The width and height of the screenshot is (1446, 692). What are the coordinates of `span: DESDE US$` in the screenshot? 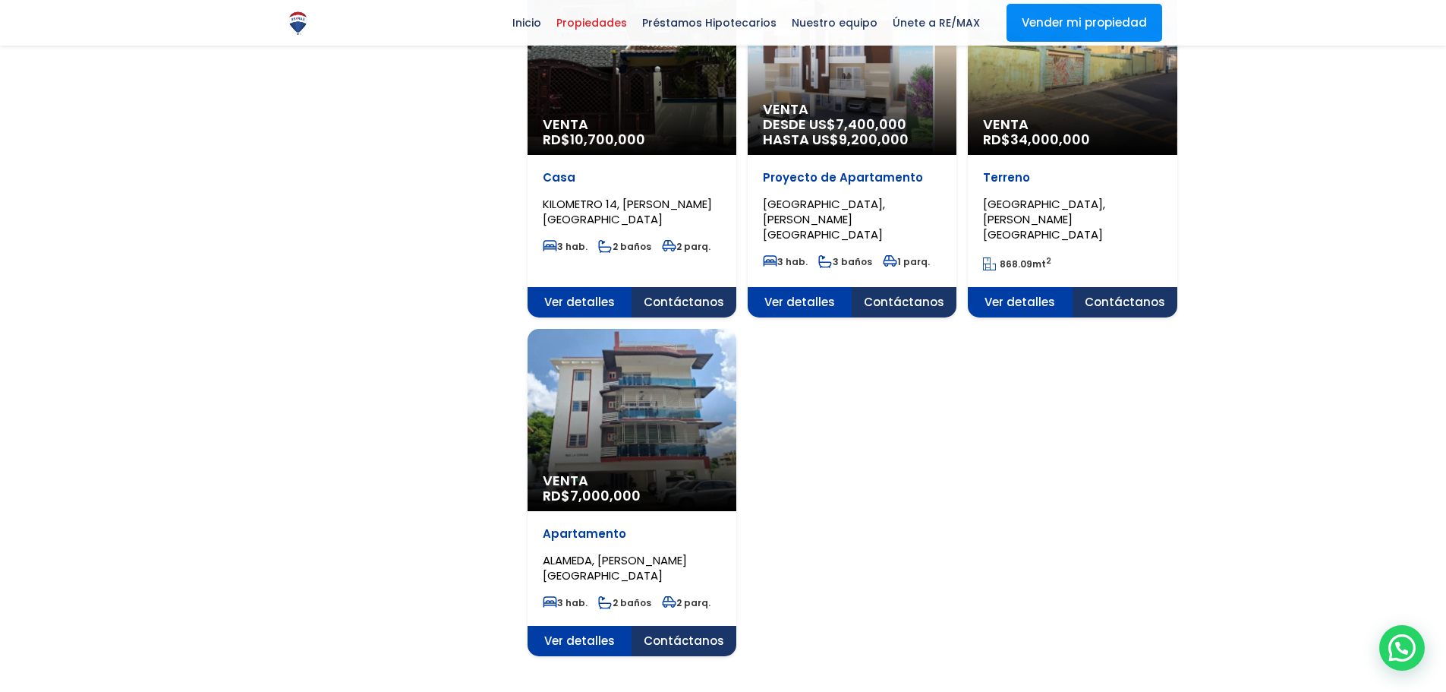 It's located at (852, 132).